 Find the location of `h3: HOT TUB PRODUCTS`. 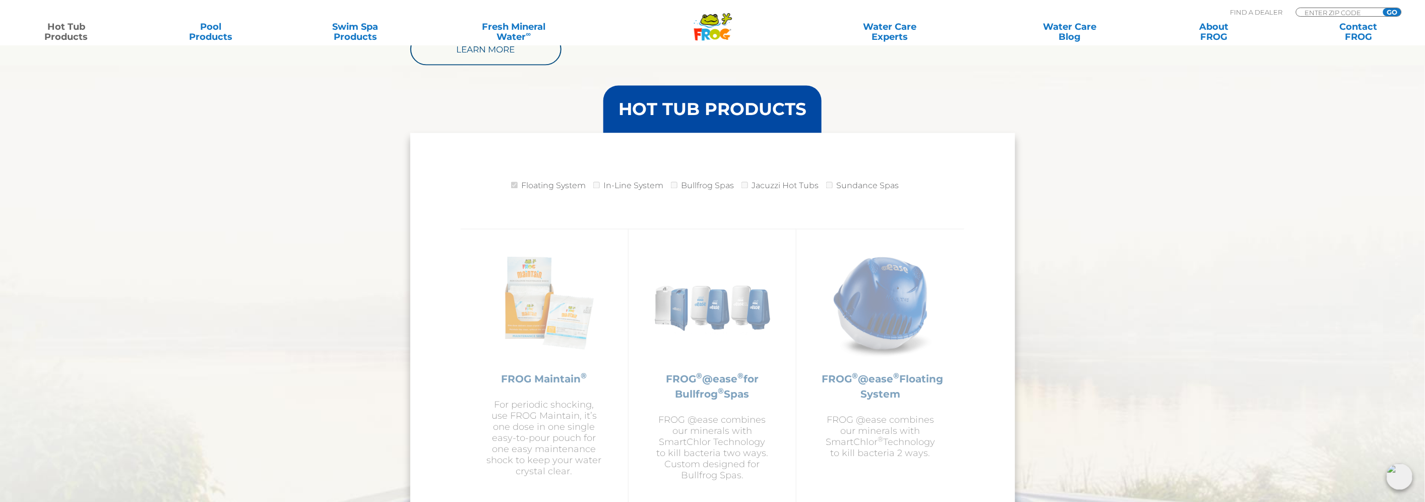

h3: HOT TUB PRODUCTS is located at coordinates (712, 109).